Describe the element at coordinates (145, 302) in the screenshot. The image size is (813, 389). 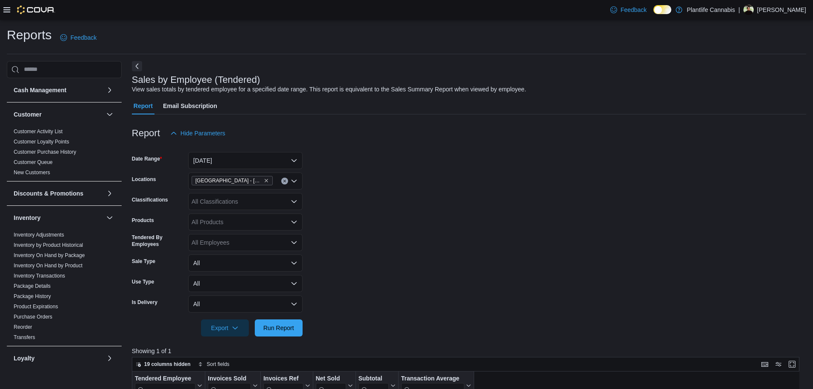
I see `label: Is Delivery` at that location.